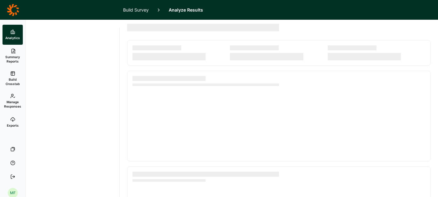 This screenshot has width=438, height=197. Describe the element at coordinates (12, 56) in the screenshot. I see `a: Summary Reports` at that location.